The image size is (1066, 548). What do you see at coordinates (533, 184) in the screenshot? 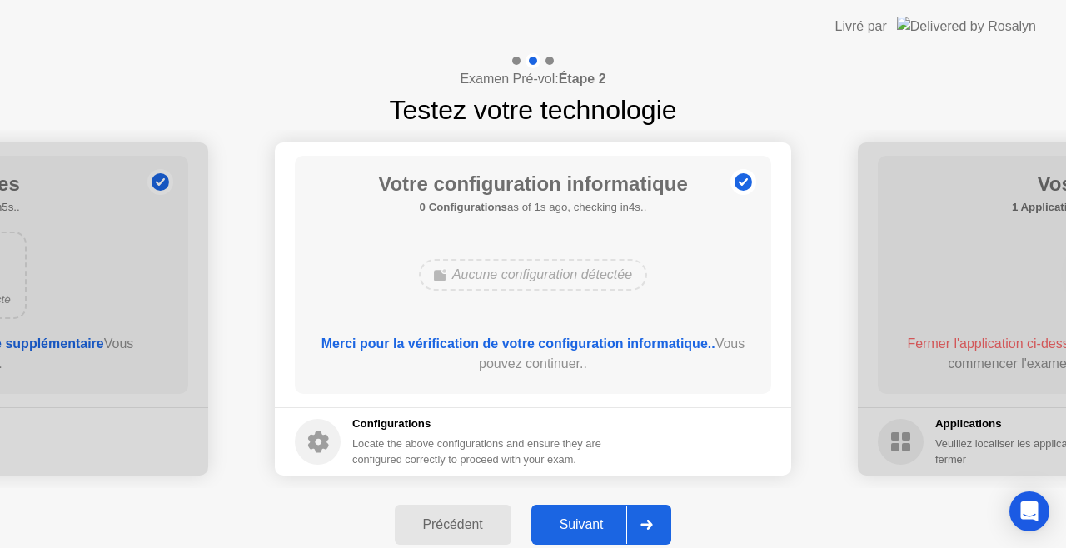
I see `h1: Votre configuration informatique` at bounding box center [533, 184].